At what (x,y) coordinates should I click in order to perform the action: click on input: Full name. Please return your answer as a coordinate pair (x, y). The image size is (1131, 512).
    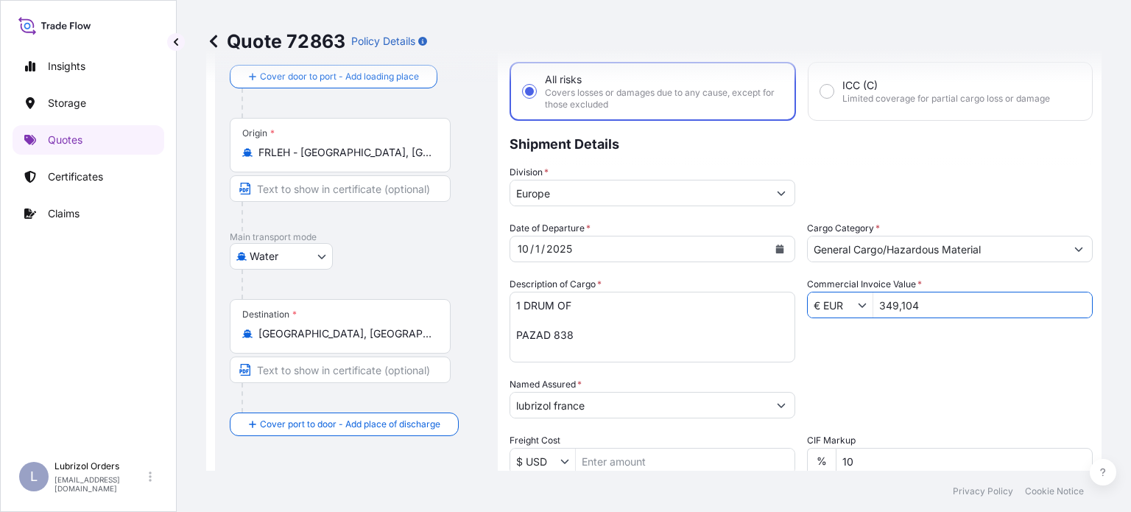
    Looking at the image, I should click on (639, 405).